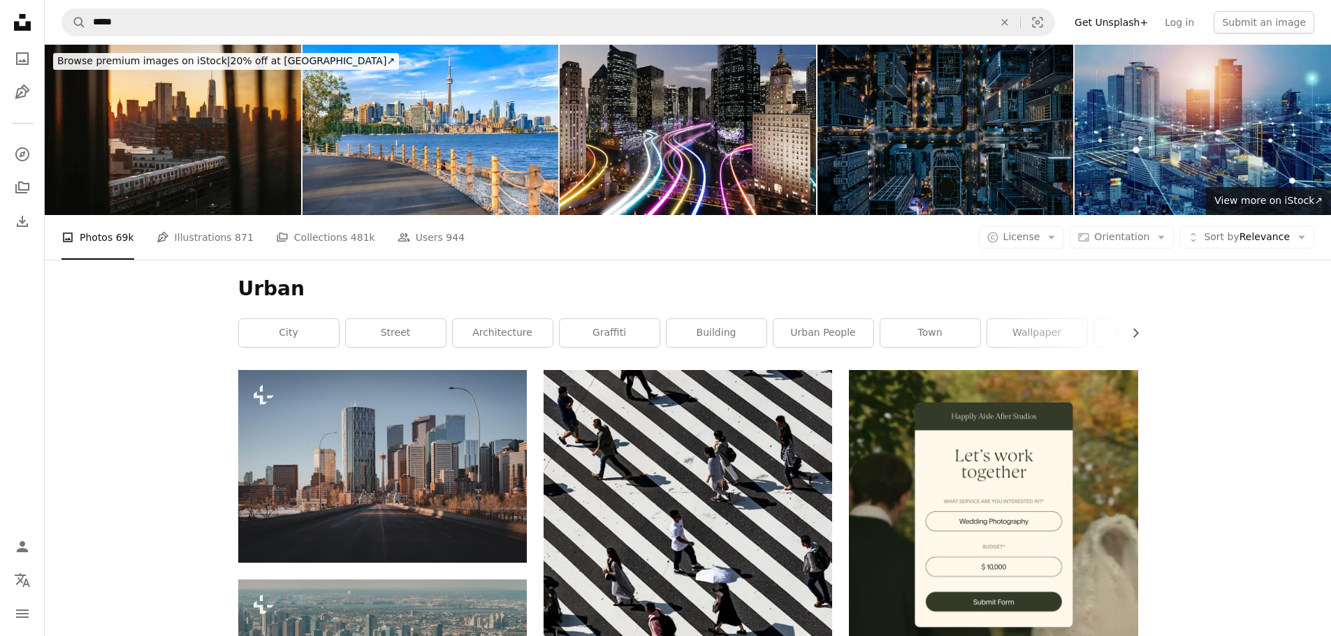 The width and height of the screenshot is (1331, 636). Describe the element at coordinates (609, 333) in the screenshot. I see `a: graffiti` at that location.